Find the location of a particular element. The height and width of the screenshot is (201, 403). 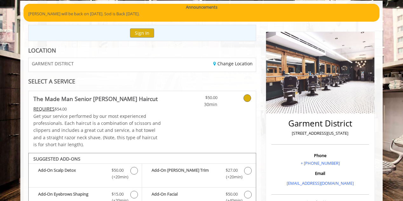

button: Sign In is located at coordinates (142, 33).